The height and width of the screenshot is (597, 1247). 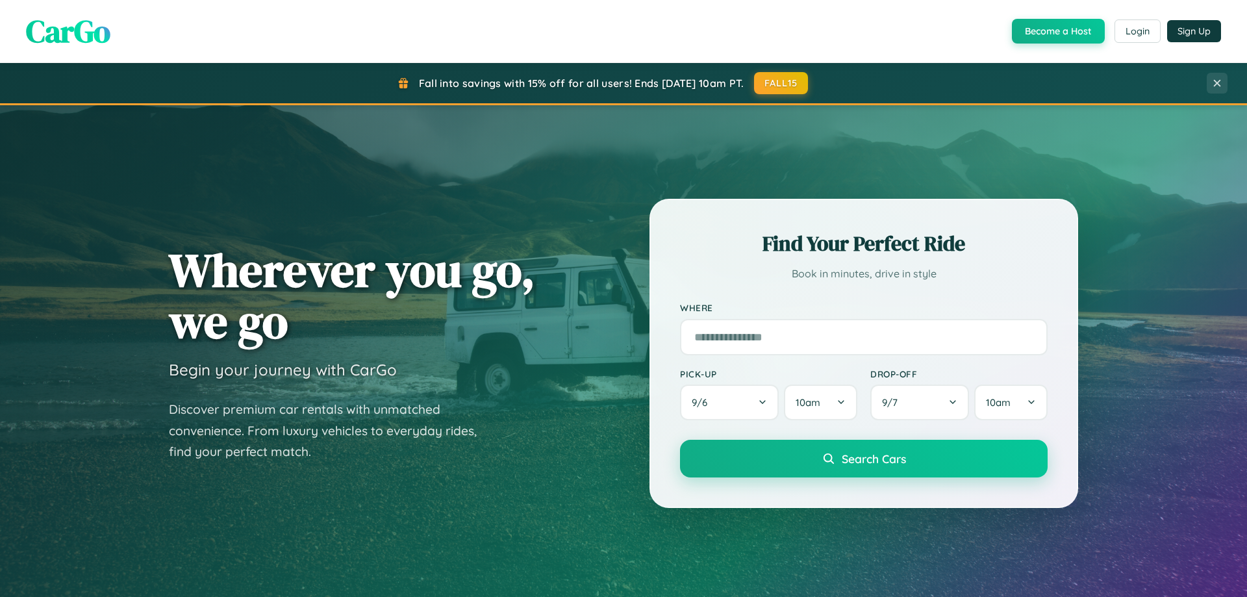 What do you see at coordinates (283, 370) in the screenshot?
I see `h3: Begin your journey with CarGo` at bounding box center [283, 370].